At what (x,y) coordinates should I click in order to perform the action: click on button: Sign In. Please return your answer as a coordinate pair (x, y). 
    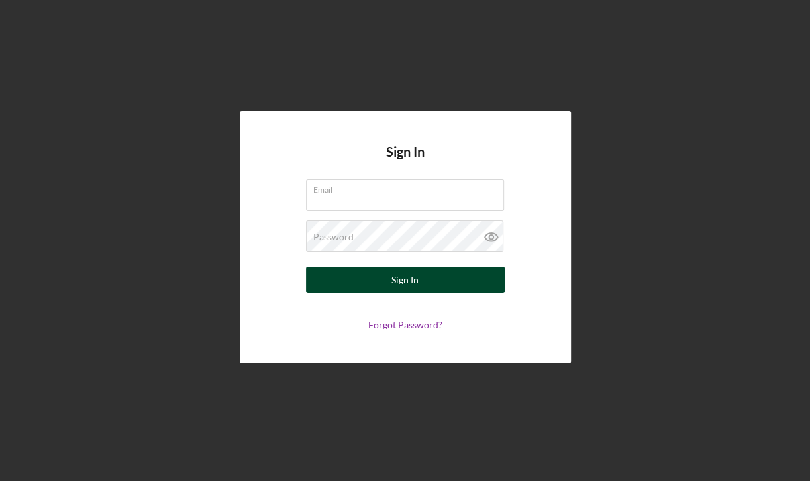
    Looking at the image, I should click on (405, 280).